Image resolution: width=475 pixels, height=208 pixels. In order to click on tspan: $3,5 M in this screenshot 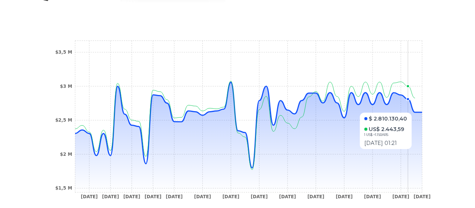, I will do `click(63, 52)`.